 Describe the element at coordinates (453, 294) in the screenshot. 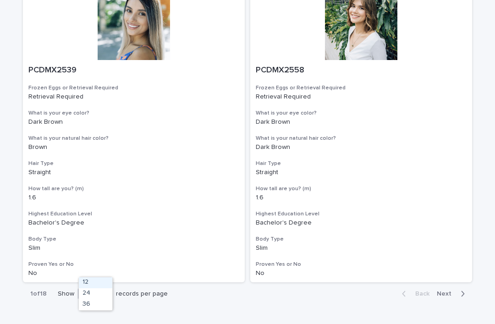

I see `button: Next` at that location.